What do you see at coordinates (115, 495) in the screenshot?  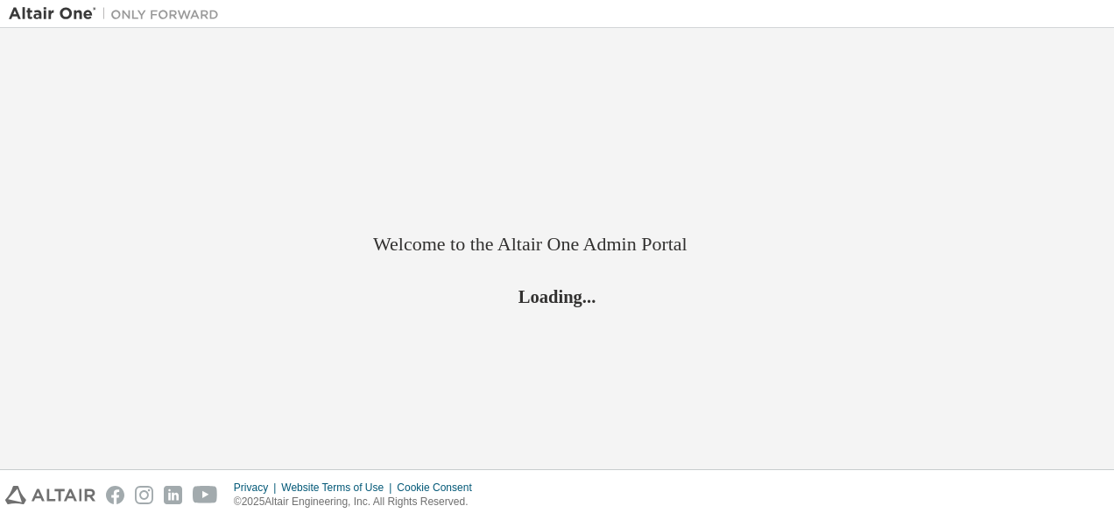 I see `img: facebook.svg` at bounding box center [115, 495].